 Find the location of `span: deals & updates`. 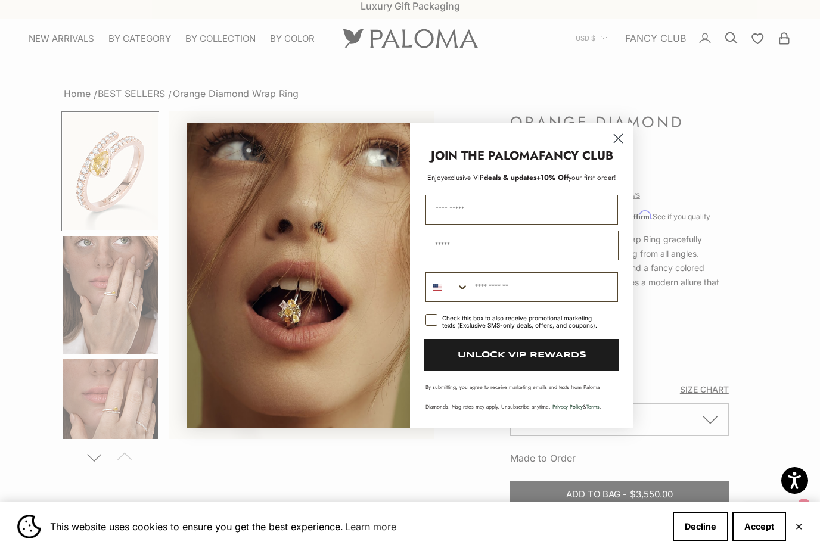

span: deals & updates is located at coordinates (490, 178).